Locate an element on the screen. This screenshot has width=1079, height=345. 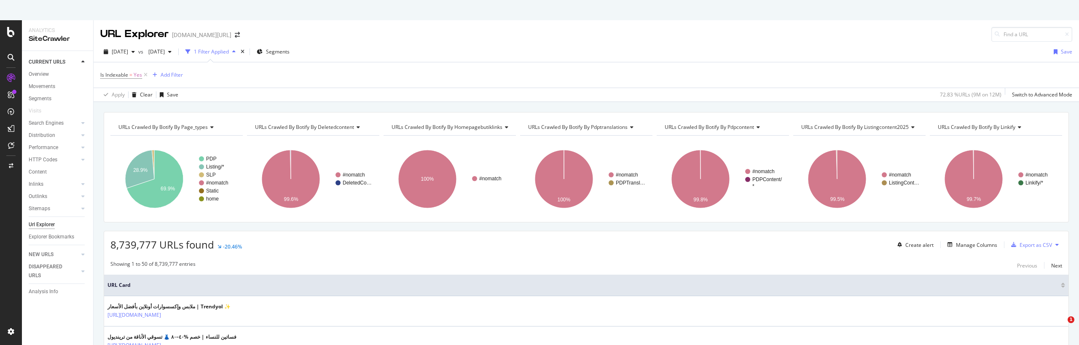
a: Url Explorer is located at coordinates (58, 225).